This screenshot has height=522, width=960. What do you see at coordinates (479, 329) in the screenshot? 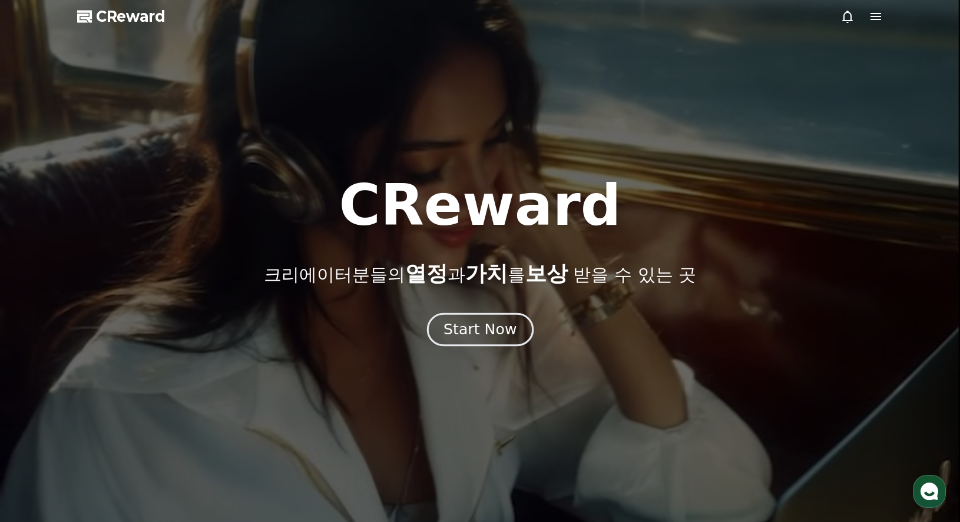
I see `button: Start Now` at bounding box center [479, 329].